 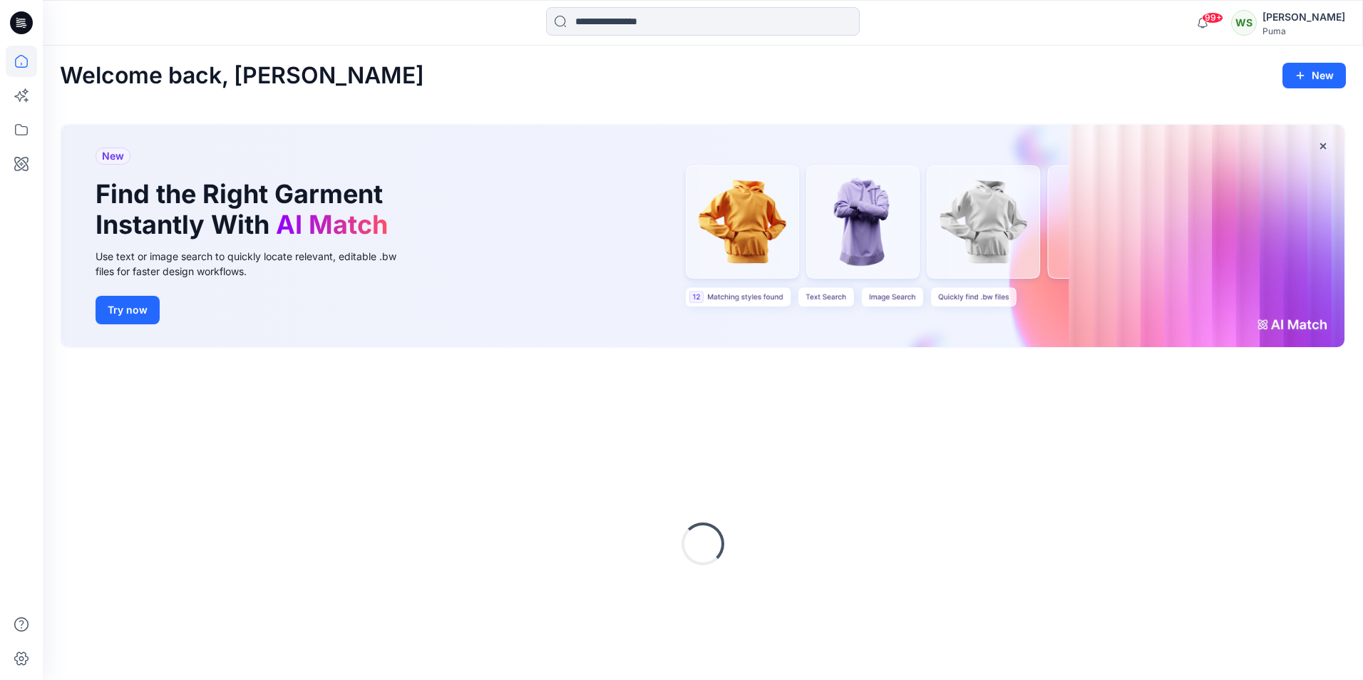 What do you see at coordinates (1213, 18) in the screenshot?
I see `span: 99+` at bounding box center [1213, 18].